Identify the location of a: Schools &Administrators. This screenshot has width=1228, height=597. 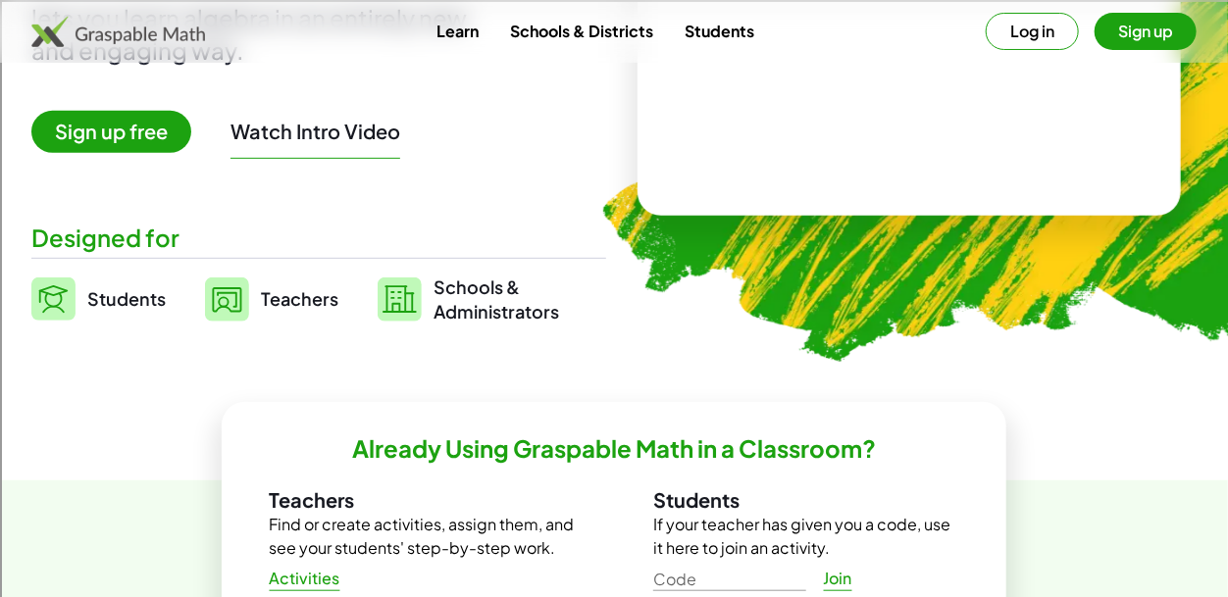
(468, 299).